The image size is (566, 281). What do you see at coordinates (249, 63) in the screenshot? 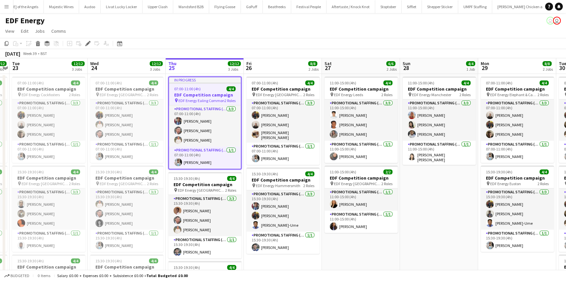
I see `span: Fri` at bounding box center [249, 63].